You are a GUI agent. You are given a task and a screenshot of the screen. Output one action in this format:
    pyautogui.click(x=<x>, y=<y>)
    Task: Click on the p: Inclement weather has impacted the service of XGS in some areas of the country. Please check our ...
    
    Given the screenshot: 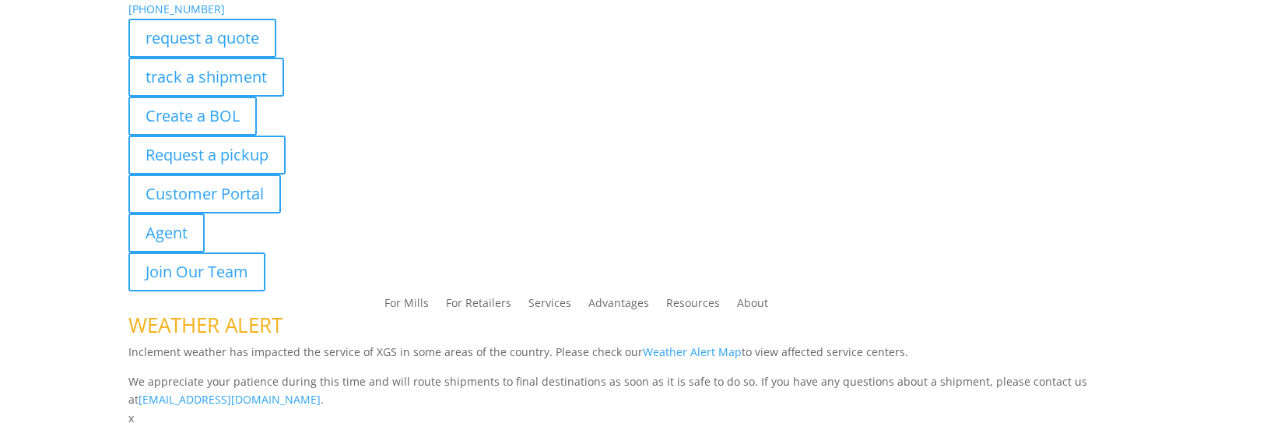 What is the action you would take?
    pyautogui.click(x=641, y=357)
    